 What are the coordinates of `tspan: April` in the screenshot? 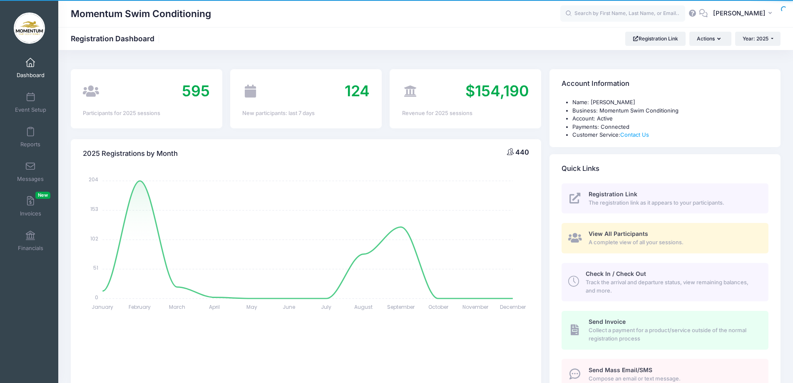 It's located at (214, 306).